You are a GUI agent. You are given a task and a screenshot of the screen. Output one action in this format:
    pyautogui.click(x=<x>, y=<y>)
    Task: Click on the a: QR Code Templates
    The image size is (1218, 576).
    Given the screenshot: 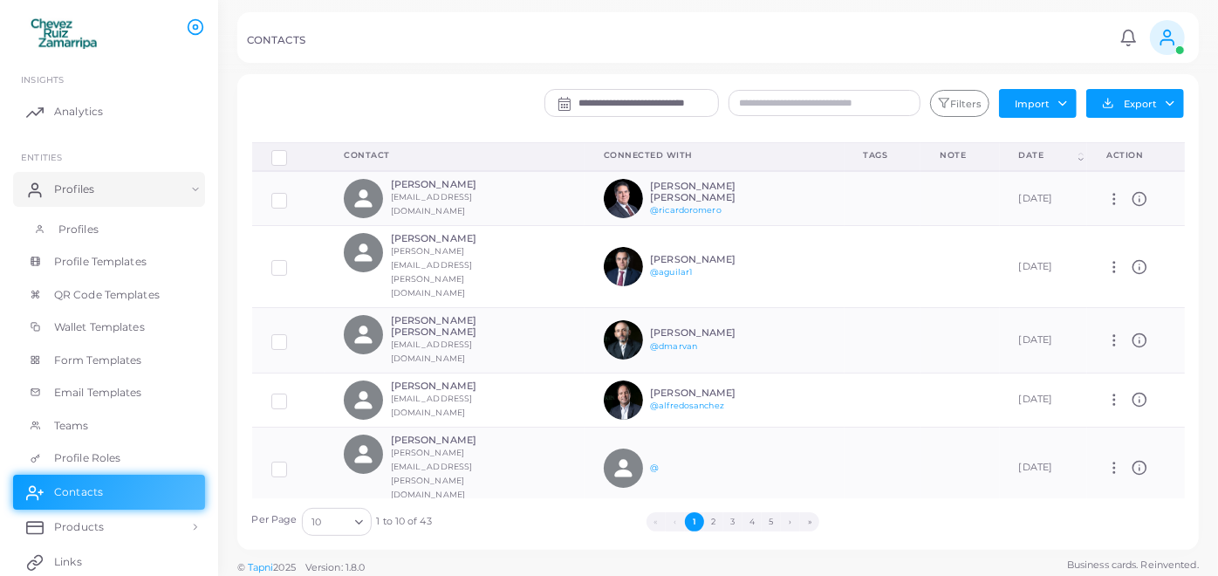 What is the action you would take?
    pyautogui.click(x=109, y=295)
    